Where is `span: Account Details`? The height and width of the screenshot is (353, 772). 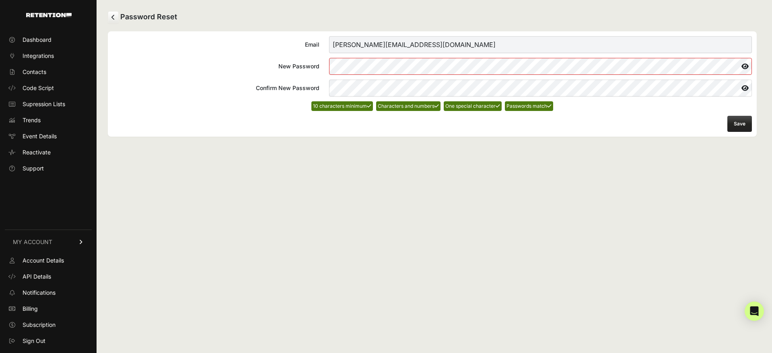 span: Account Details is located at coordinates (43, 261).